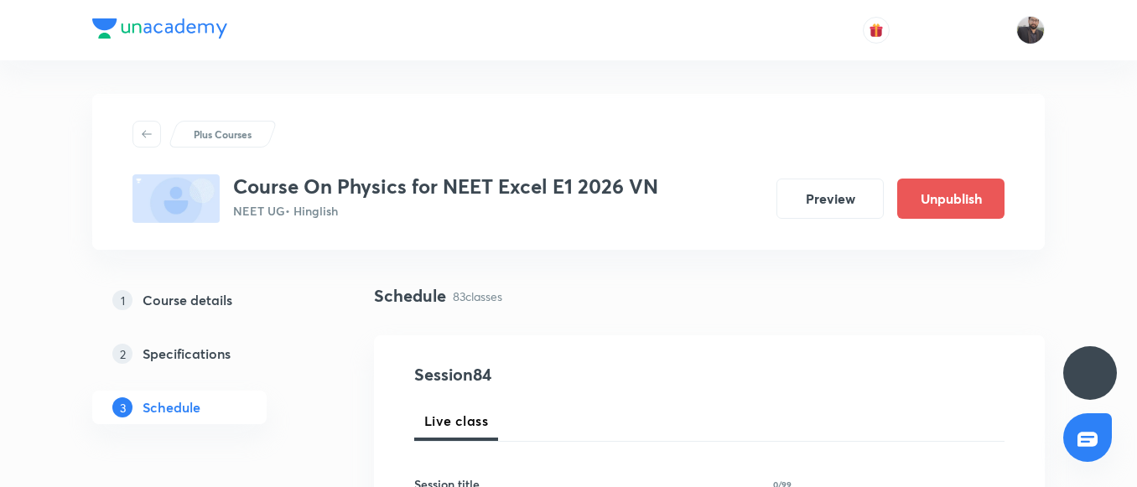  I want to click on button: Unpublish, so click(951, 199).